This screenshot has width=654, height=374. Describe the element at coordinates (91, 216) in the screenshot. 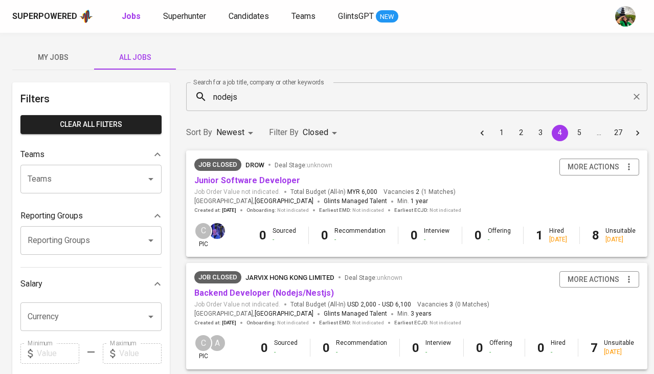

I see `div: Reporting Groups` at that location.